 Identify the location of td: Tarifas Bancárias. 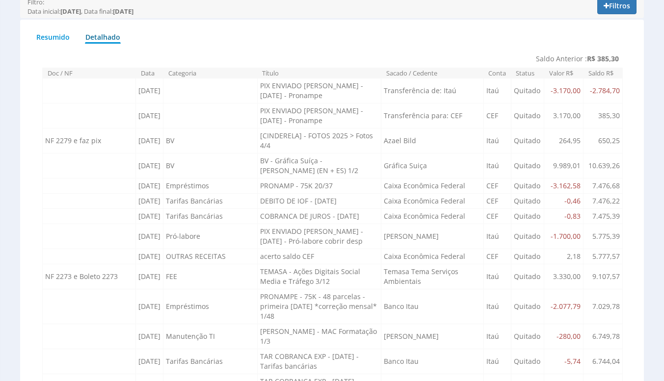
(210, 201).